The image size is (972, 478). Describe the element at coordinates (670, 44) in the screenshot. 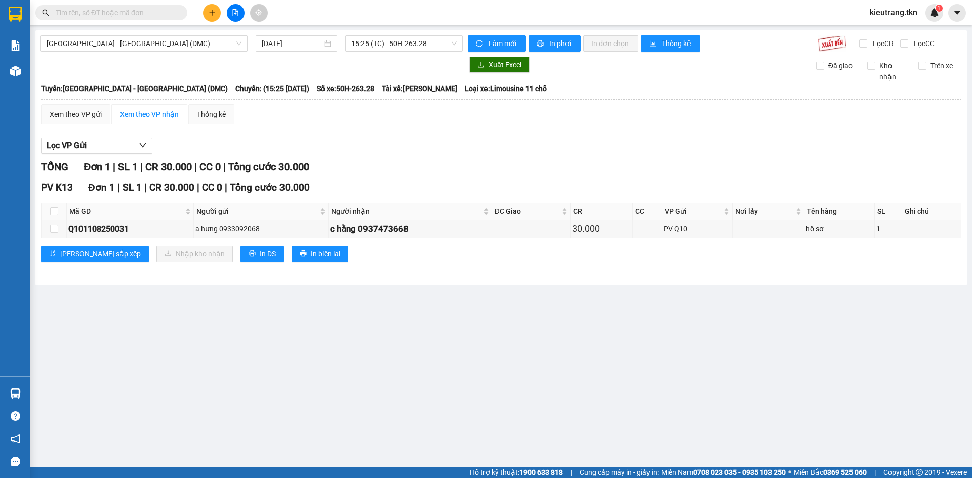

I see `button: bar-chartThống kê` at that location.